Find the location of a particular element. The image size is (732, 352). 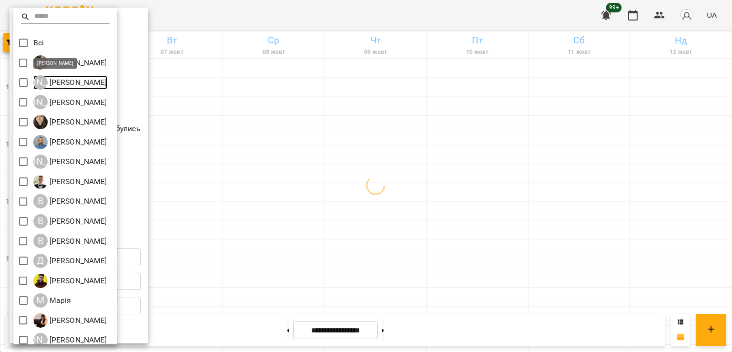

div: Д is located at coordinates (41, 261).